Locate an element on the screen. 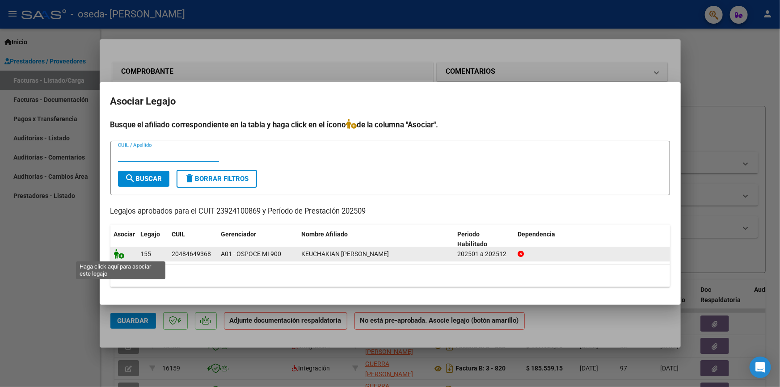 The image size is (780, 387). datatable-header-cell: Legajo is located at coordinates (153, 240).